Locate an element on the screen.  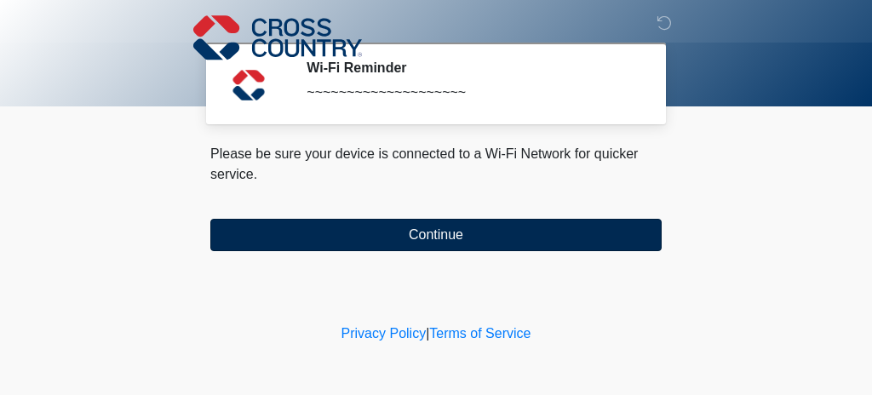
a: Terms of Service is located at coordinates (479, 333).